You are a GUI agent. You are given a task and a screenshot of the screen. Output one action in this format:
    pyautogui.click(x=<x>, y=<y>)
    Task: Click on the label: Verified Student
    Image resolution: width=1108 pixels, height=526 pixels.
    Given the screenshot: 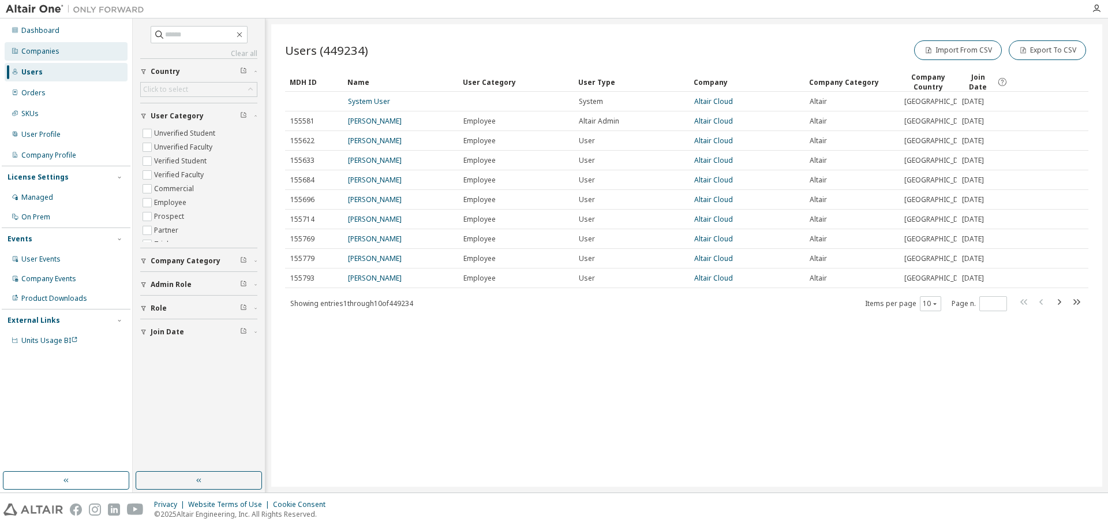 What is the action you would take?
    pyautogui.click(x=181, y=161)
    